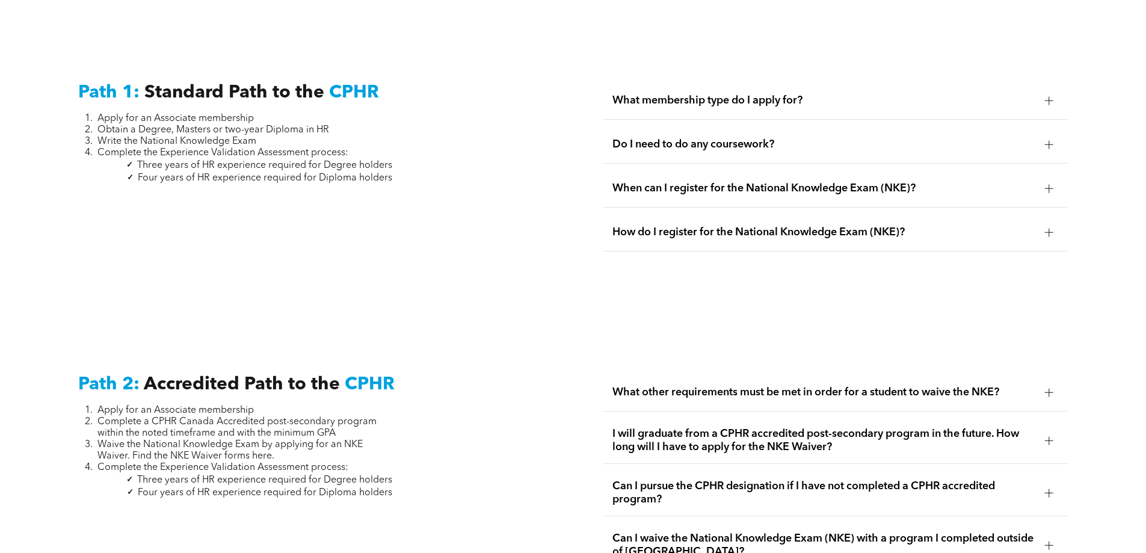 Image resolution: width=1146 pixels, height=553 pixels. Describe the element at coordinates (213, 130) in the screenshot. I see `span: Obtain a Degree, Masters or two-year Diploma in HR` at that location.